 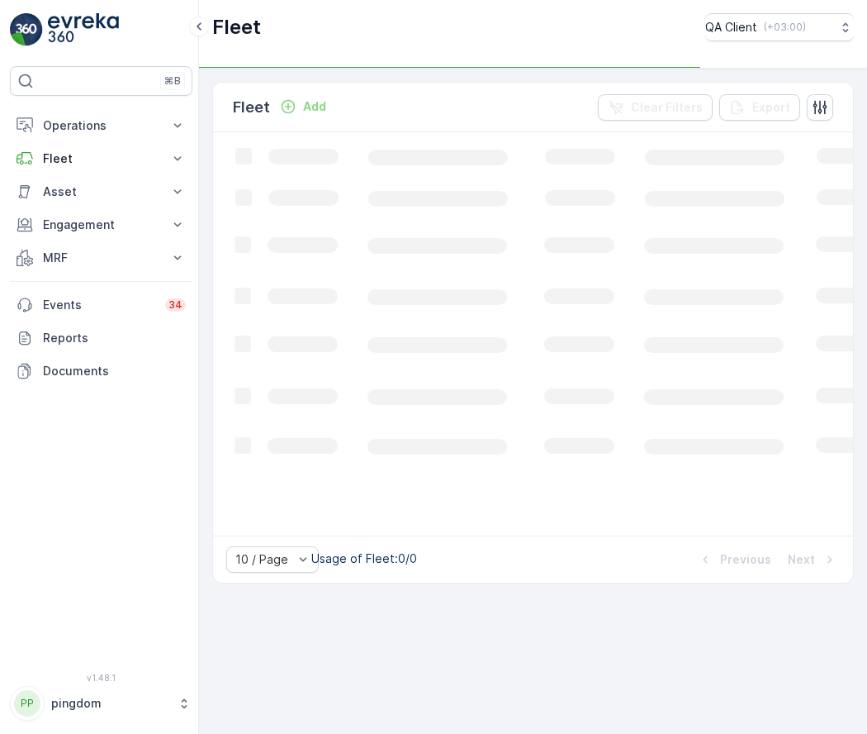 What do you see at coordinates (101, 159) in the screenshot?
I see `button: Fleet` at bounding box center [101, 159].